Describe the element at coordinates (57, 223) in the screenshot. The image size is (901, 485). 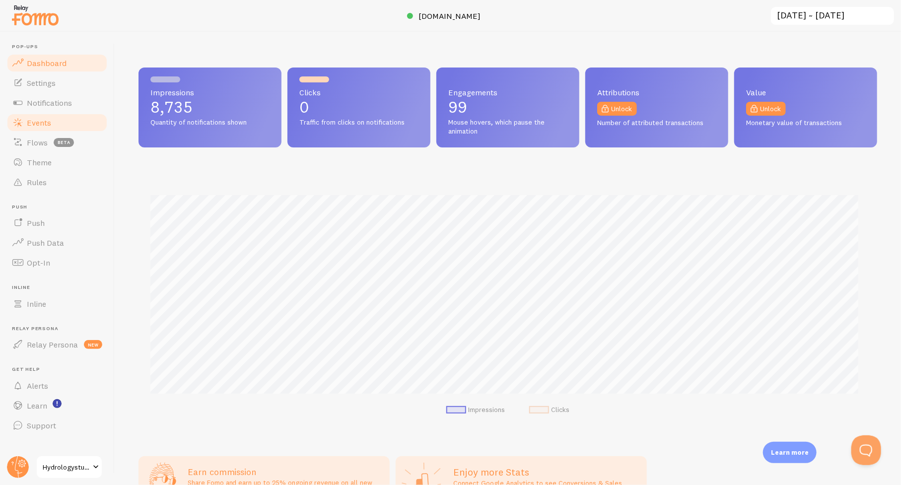
I see `a: Push` at that location.